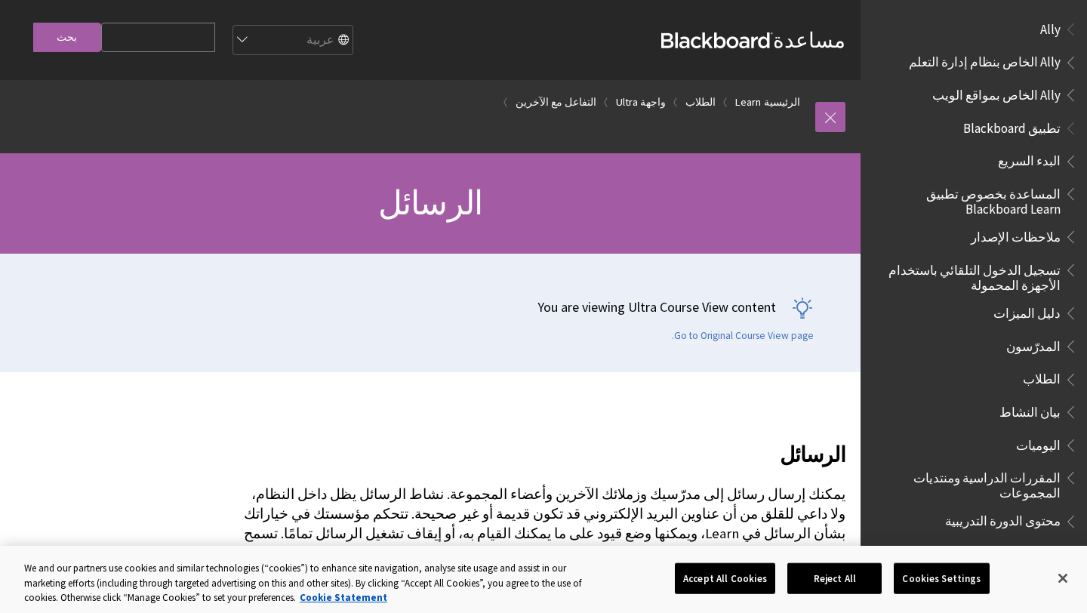 The height and width of the screenshot is (613, 1087). Describe the element at coordinates (969, 275) in the screenshot. I see `span: تسجيل الدخول التلقائي باستخدام الأجهزة المحمولة` at that location.